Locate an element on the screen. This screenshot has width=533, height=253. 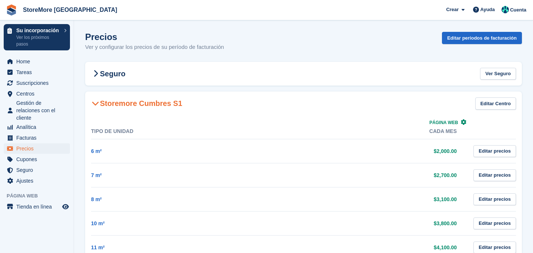
a: 11 m² is located at coordinates (98, 247).